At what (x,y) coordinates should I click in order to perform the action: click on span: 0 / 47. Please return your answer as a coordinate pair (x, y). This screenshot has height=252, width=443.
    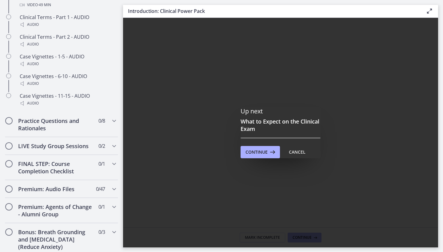
    Looking at the image, I should click on (100, 189).